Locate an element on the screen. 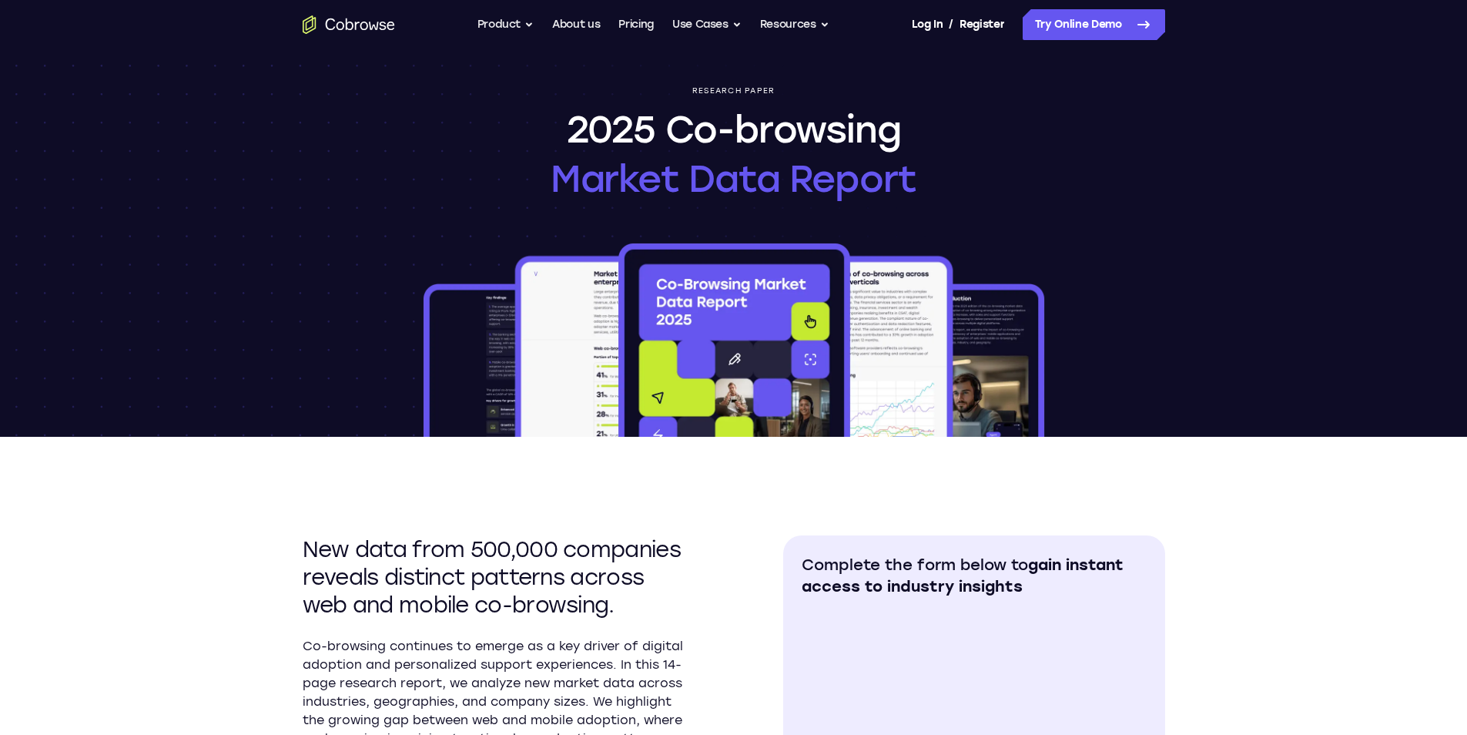 The height and width of the screenshot is (735, 1467). a: Pricing is located at coordinates (636, 25).